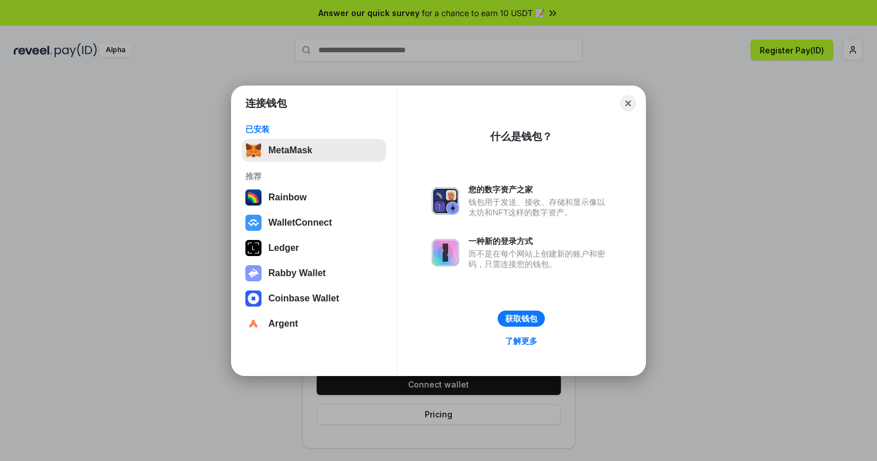 This screenshot has height=461, width=877. Describe the element at coordinates (628, 103) in the screenshot. I see `button: Close` at that location.